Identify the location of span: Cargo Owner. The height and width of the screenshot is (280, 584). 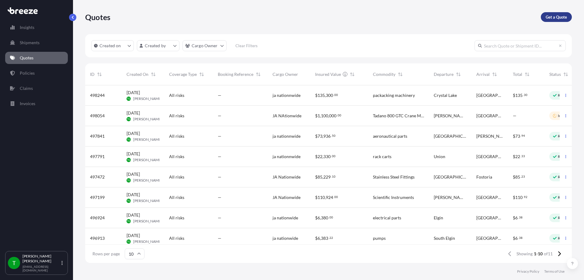
(285, 74).